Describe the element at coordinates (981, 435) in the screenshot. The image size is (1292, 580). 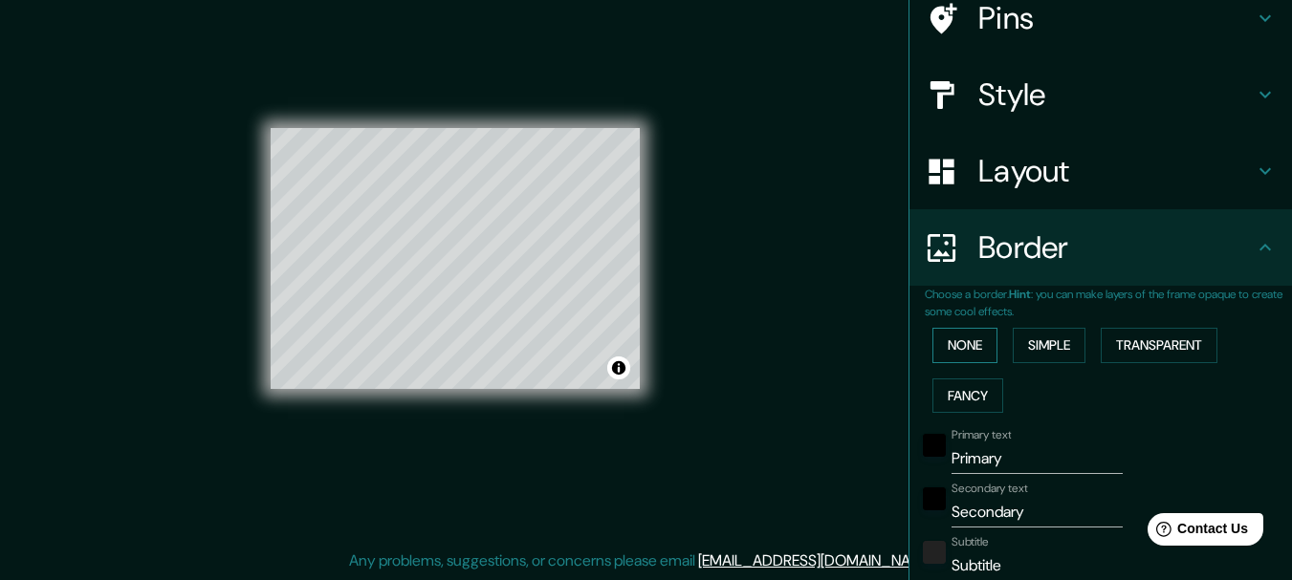
I see `label: Primary text` at that location.